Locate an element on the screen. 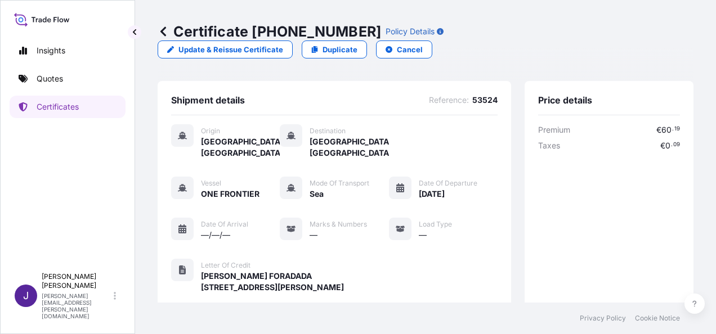 The width and height of the screenshot is (716, 334). span: 0 is located at coordinates (668, 146).